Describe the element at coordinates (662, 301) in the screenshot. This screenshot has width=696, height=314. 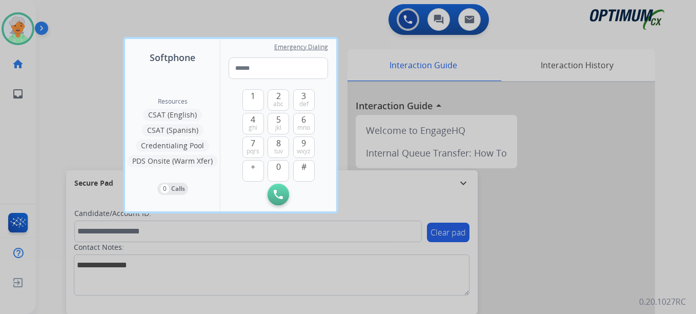
I see `p: 0.20.1027RC` at that location.